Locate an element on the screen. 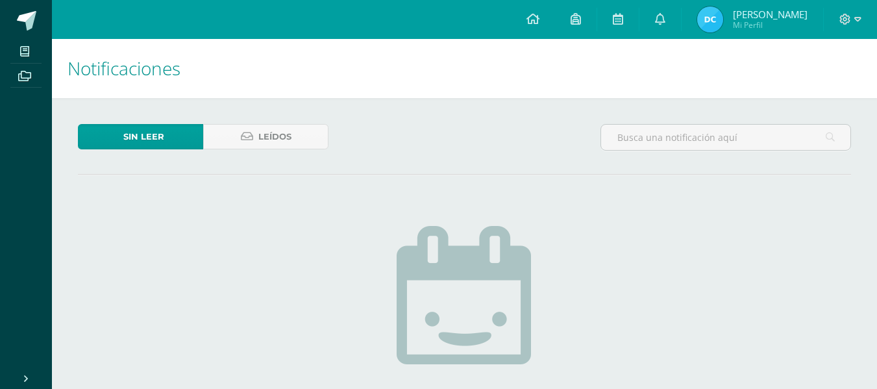 The image size is (877, 389). a: Sin leer is located at coordinates (140, 136).